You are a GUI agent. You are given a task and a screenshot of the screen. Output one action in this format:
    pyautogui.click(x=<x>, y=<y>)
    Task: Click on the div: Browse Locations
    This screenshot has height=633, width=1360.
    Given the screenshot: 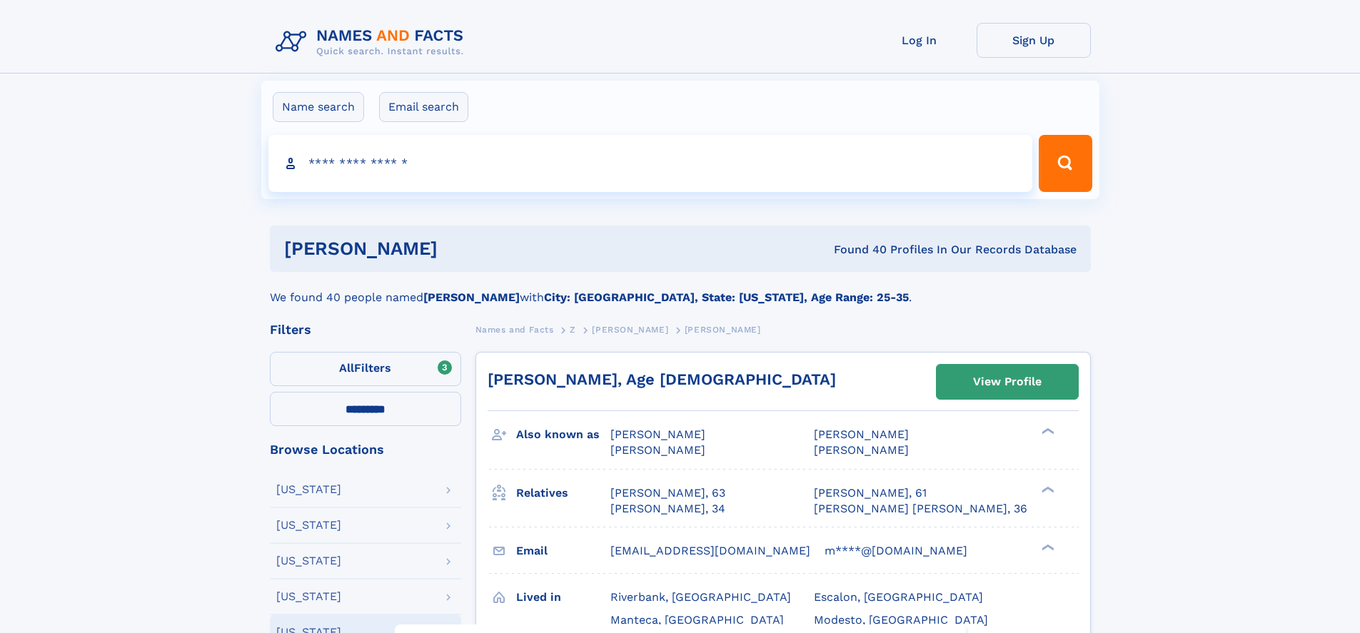 What is the action you would take?
    pyautogui.click(x=366, y=450)
    